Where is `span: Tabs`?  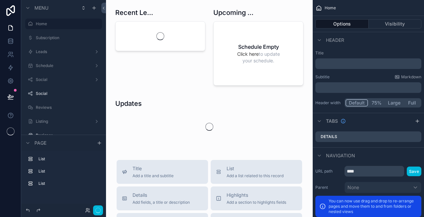
span: Tabs is located at coordinates (332, 121).